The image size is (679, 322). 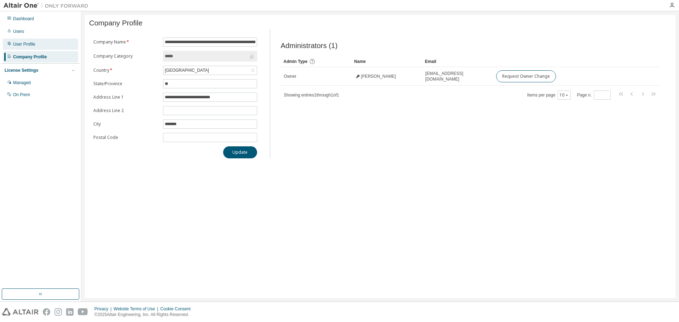 What do you see at coordinates (126, 97) in the screenshot?
I see `label: Address Line 1` at bounding box center [126, 97].